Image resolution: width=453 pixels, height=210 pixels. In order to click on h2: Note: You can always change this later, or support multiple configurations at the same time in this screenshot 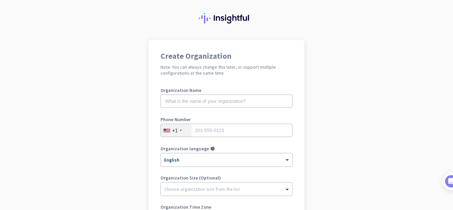, I will do `click(227, 70)`.